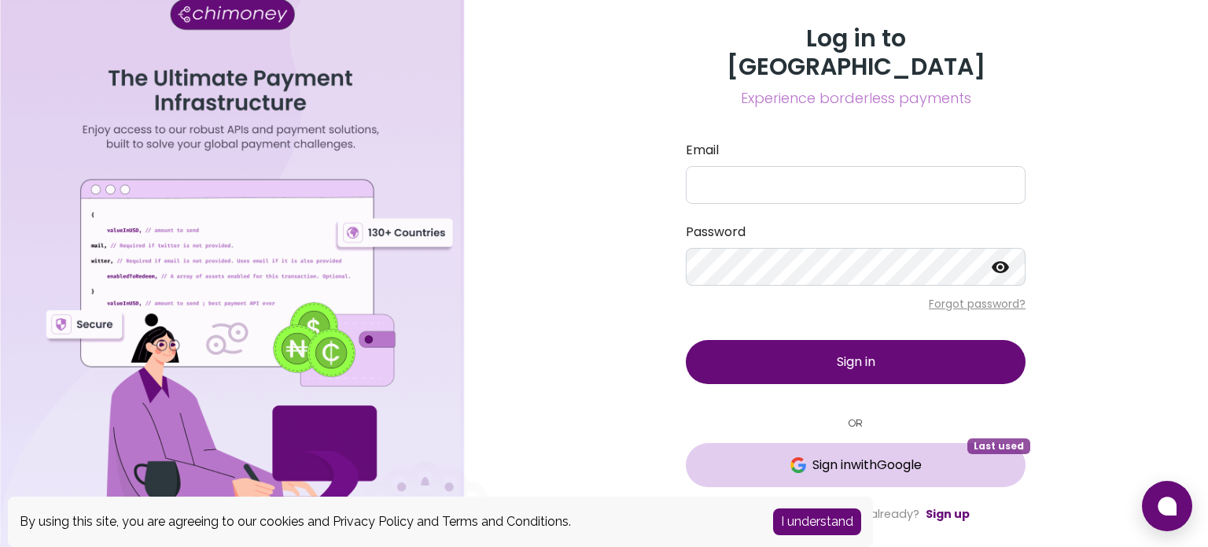 The width and height of the screenshot is (1208, 547). What do you see at coordinates (999, 446) in the screenshot?
I see `span: Last used` at bounding box center [999, 446].